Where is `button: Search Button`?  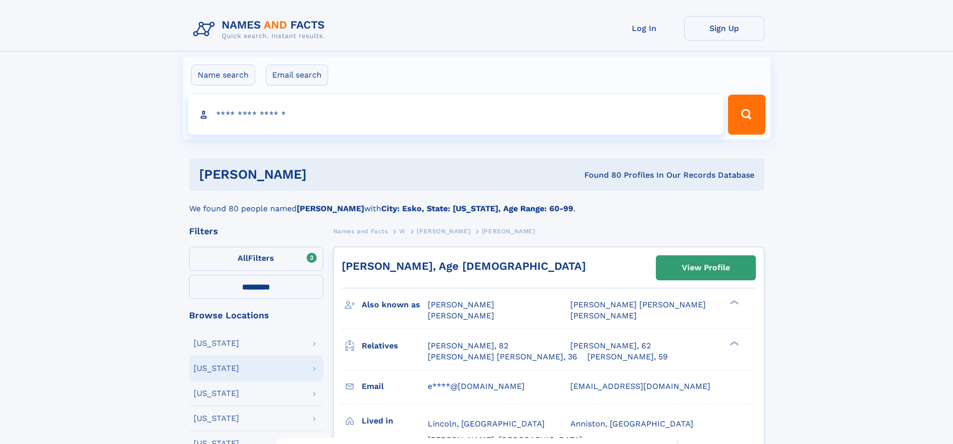 button: Search Button is located at coordinates (747, 115).